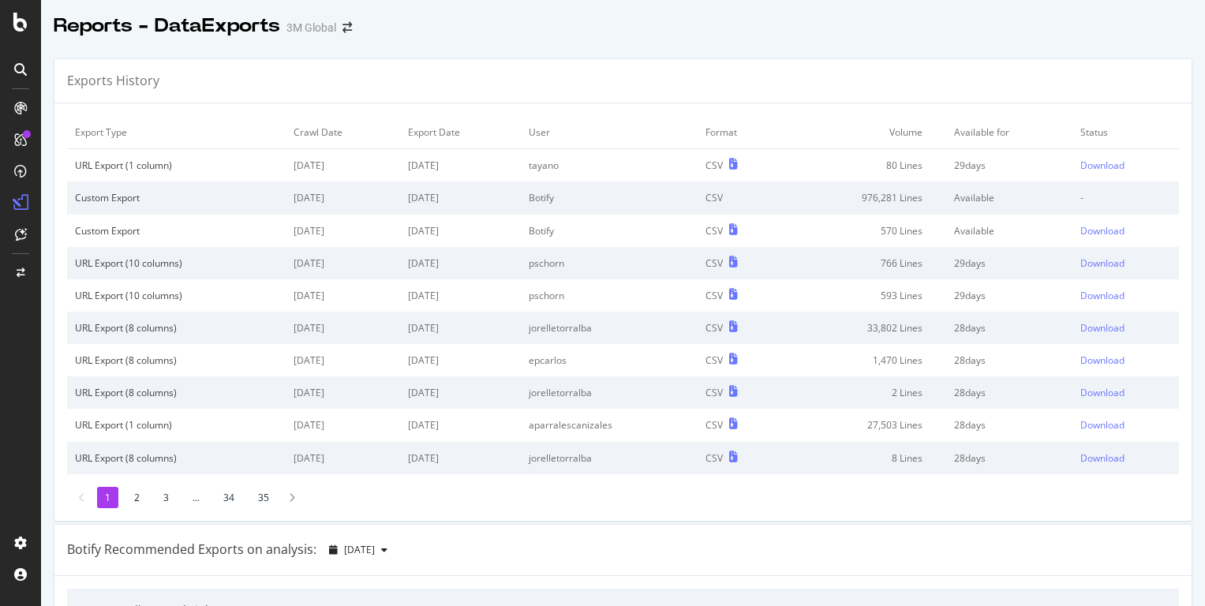 The height and width of the screenshot is (606, 1205). What do you see at coordinates (865, 360) in the screenshot?
I see `td: 1,470 Lines` at bounding box center [865, 360].